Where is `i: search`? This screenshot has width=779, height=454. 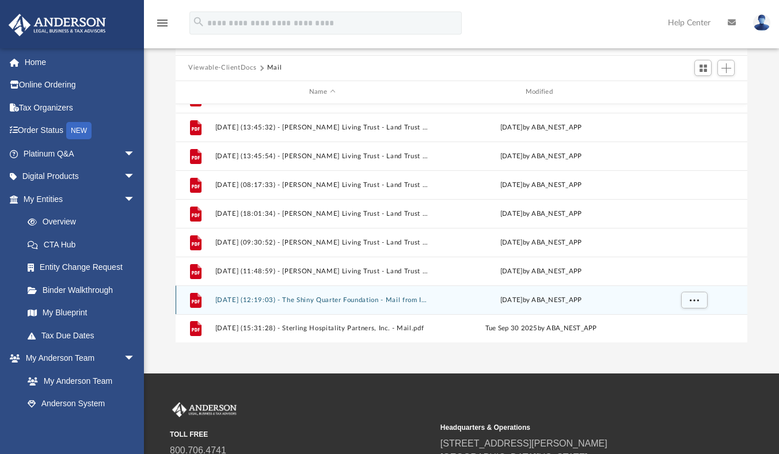
i: search is located at coordinates (199, 22).